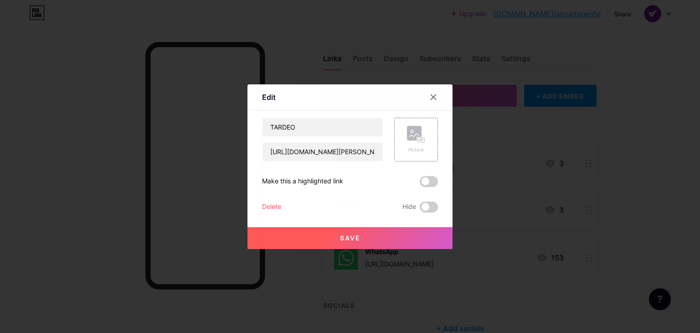 This screenshot has height=333, width=700. What do you see at coordinates (272, 207) in the screenshot?
I see `div: Delete` at bounding box center [272, 207].